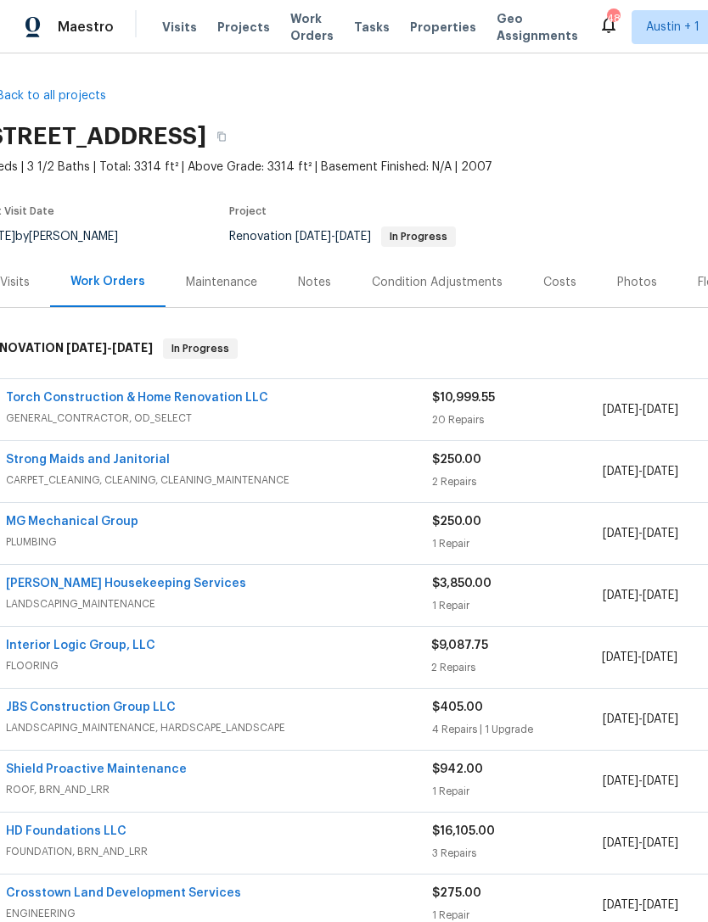  I want to click on div: 20 Repairs, so click(517, 420).